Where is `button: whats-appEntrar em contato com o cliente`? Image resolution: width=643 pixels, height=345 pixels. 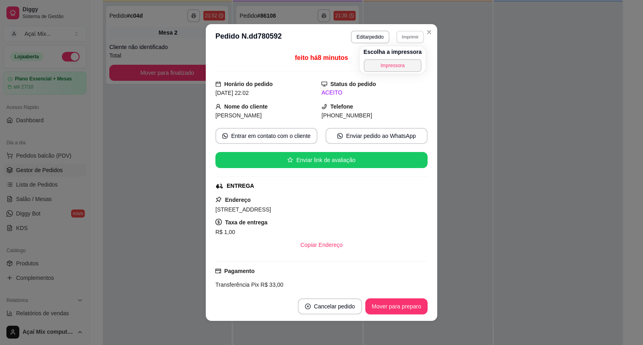 button: whats-appEntrar em contato com o cliente is located at coordinates (266, 136).